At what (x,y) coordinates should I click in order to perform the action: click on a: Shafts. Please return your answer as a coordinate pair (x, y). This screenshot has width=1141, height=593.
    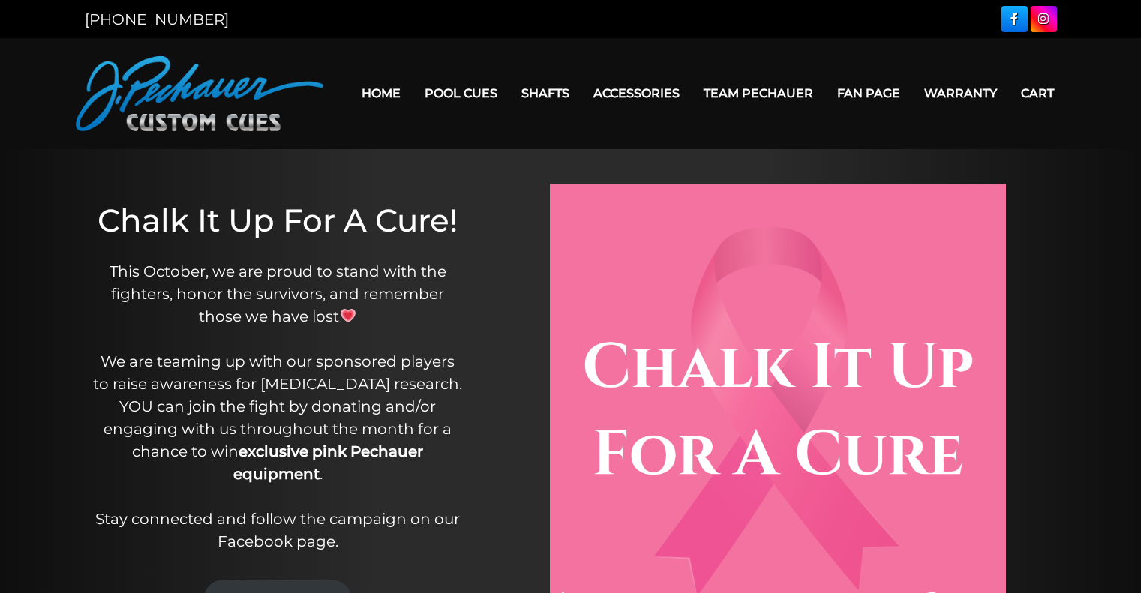
    Looking at the image, I should click on (545, 93).